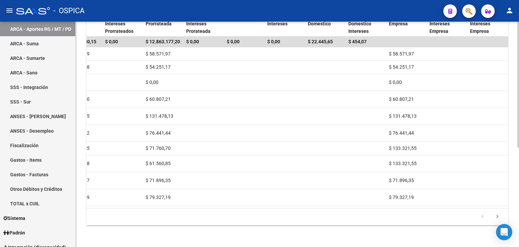  I want to click on a: go to previous page, so click(483, 217).